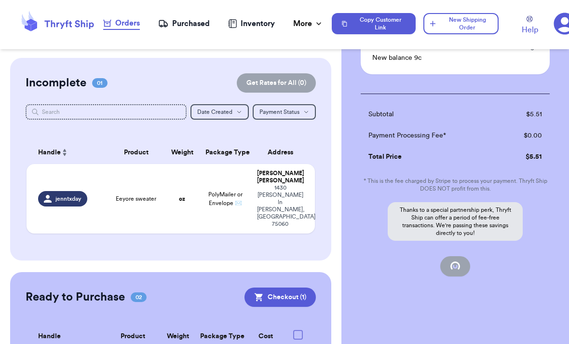 This screenshot has width=569, height=344. I want to click on button: Payment Status, so click(284, 112).